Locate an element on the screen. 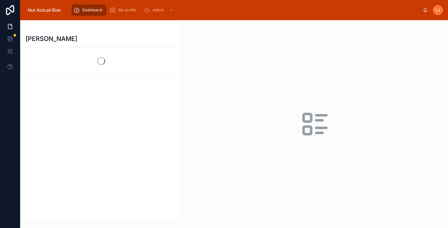 The image size is (448, 228). span: My profile is located at coordinates (127, 10).